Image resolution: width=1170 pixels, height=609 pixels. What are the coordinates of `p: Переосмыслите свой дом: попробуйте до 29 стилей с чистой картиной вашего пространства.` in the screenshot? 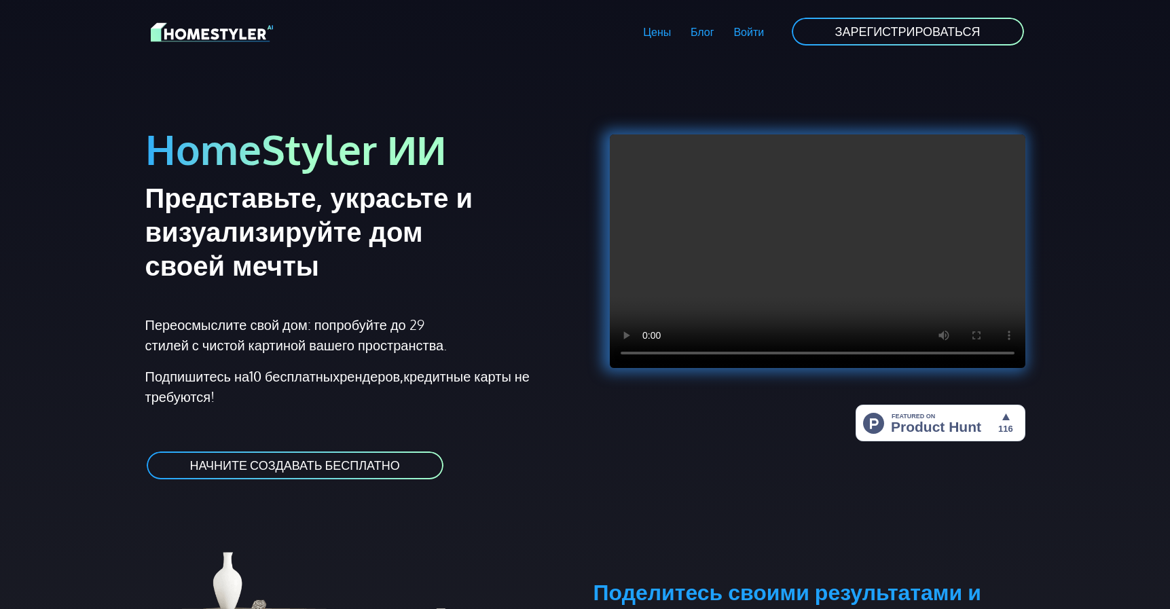 It's located at (307, 335).